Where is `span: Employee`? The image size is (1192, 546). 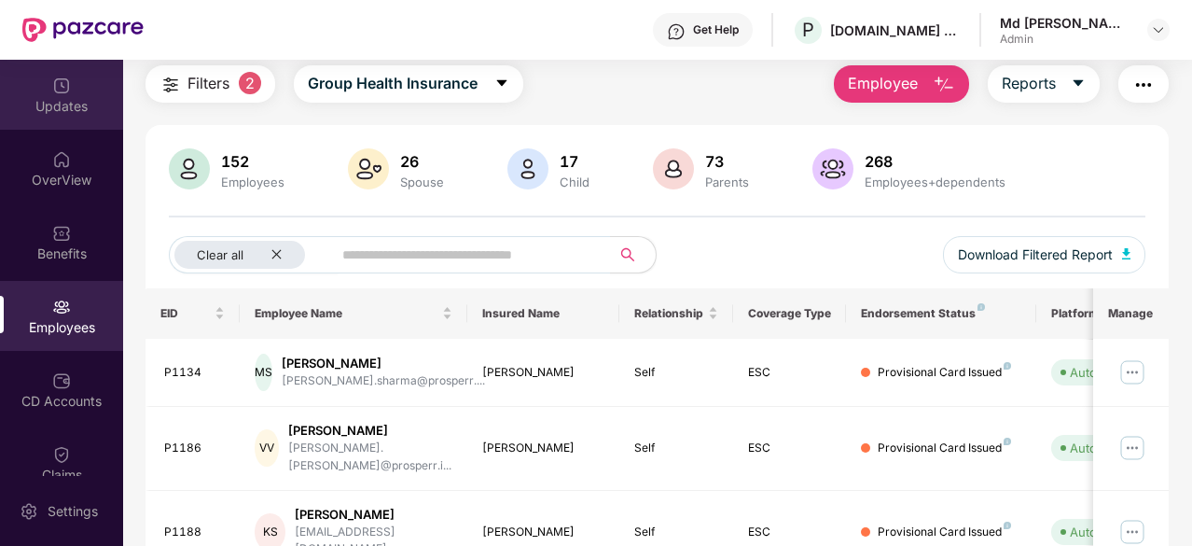 span: Employee is located at coordinates (882, 83).